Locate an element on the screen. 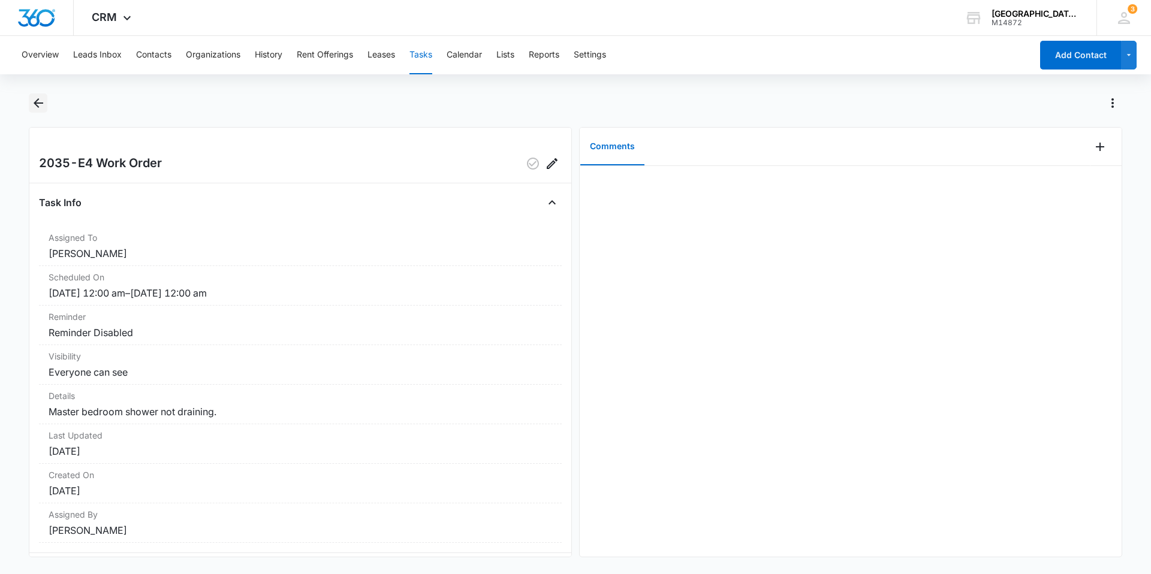  div: account id is located at coordinates (1035, 23).